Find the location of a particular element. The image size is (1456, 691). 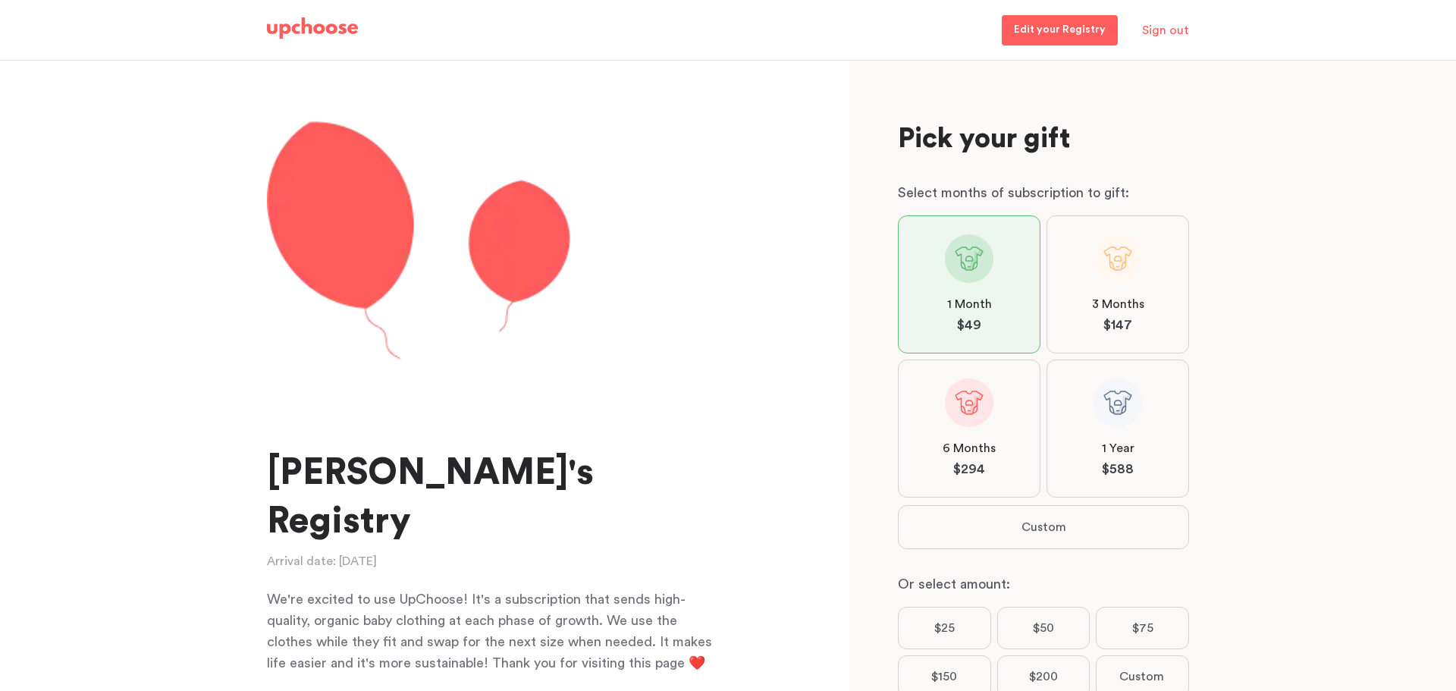

img: UpChoose is located at coordinates (312, 28).